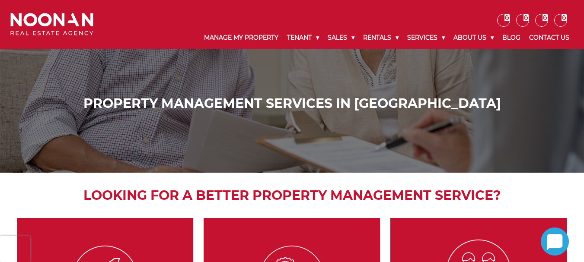 This screenshot has width=584, height=262. Describe the element at coordinates (426, 38) in the screenshot. I see `a: Services` at that location.